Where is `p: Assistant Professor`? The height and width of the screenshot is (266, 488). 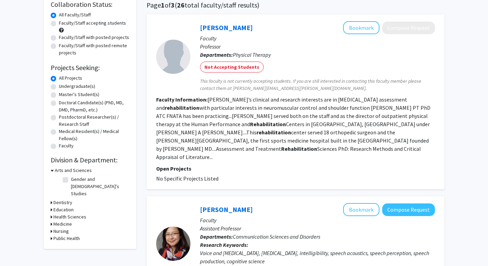 p: Assistant Professor is located at coordinates (317, 229).